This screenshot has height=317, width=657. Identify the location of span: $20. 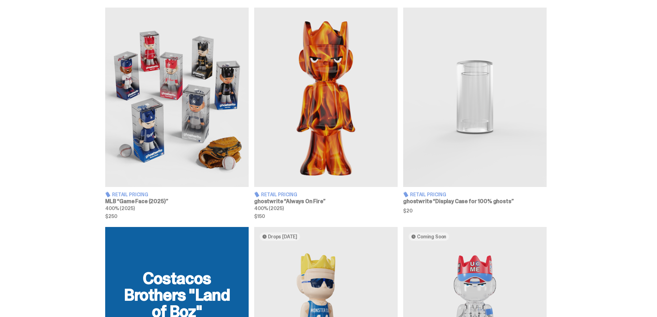
(475, 211).